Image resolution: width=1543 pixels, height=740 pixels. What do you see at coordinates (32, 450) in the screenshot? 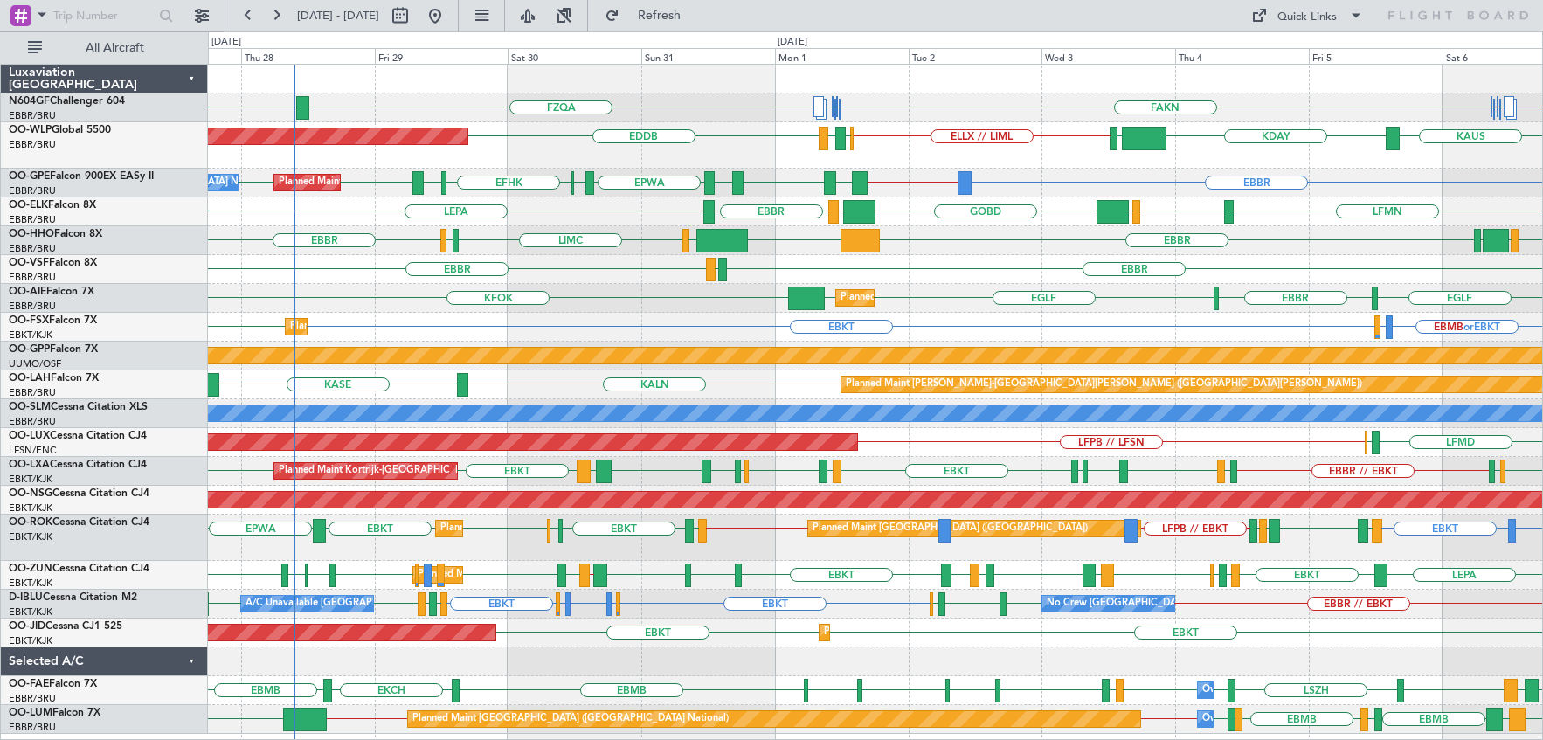
I see `a: LFSN/ENC` at bounding box center [32, 450].